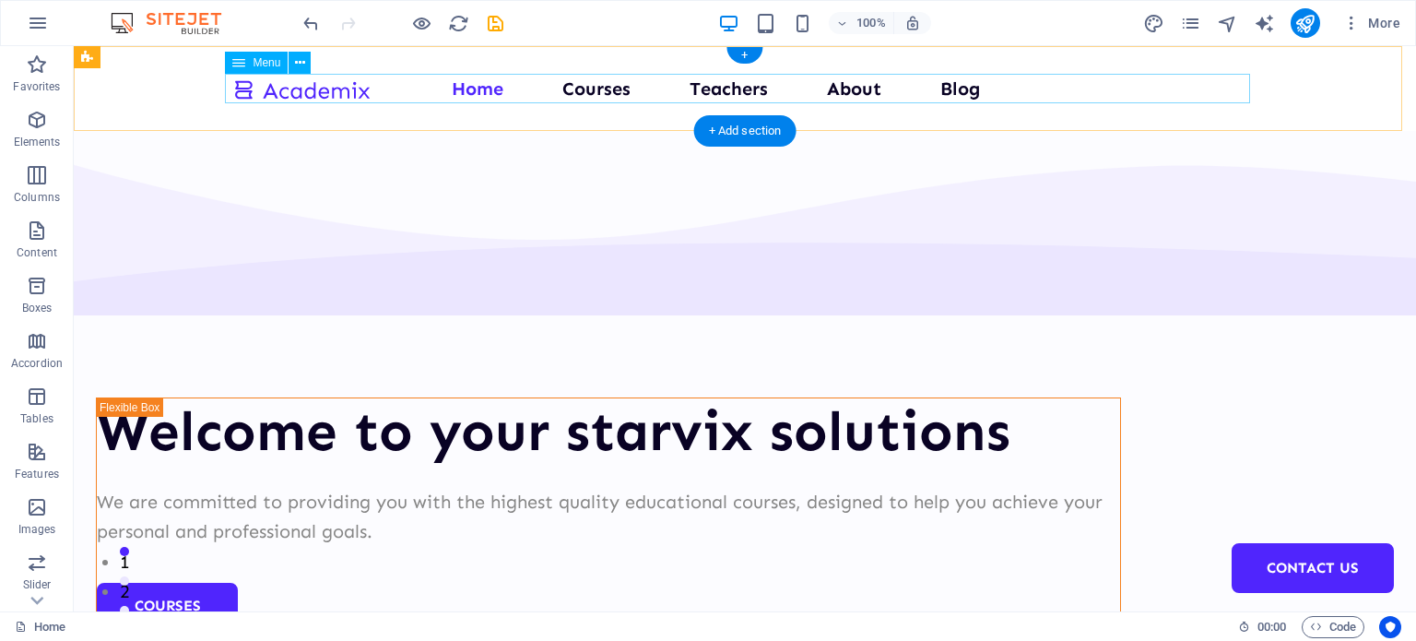 This screenshot has height=641, width=1416. What do you see at coordinates (37, 584) in the screenshot?
I see `p: Slider` at bounding box center [37, 584].